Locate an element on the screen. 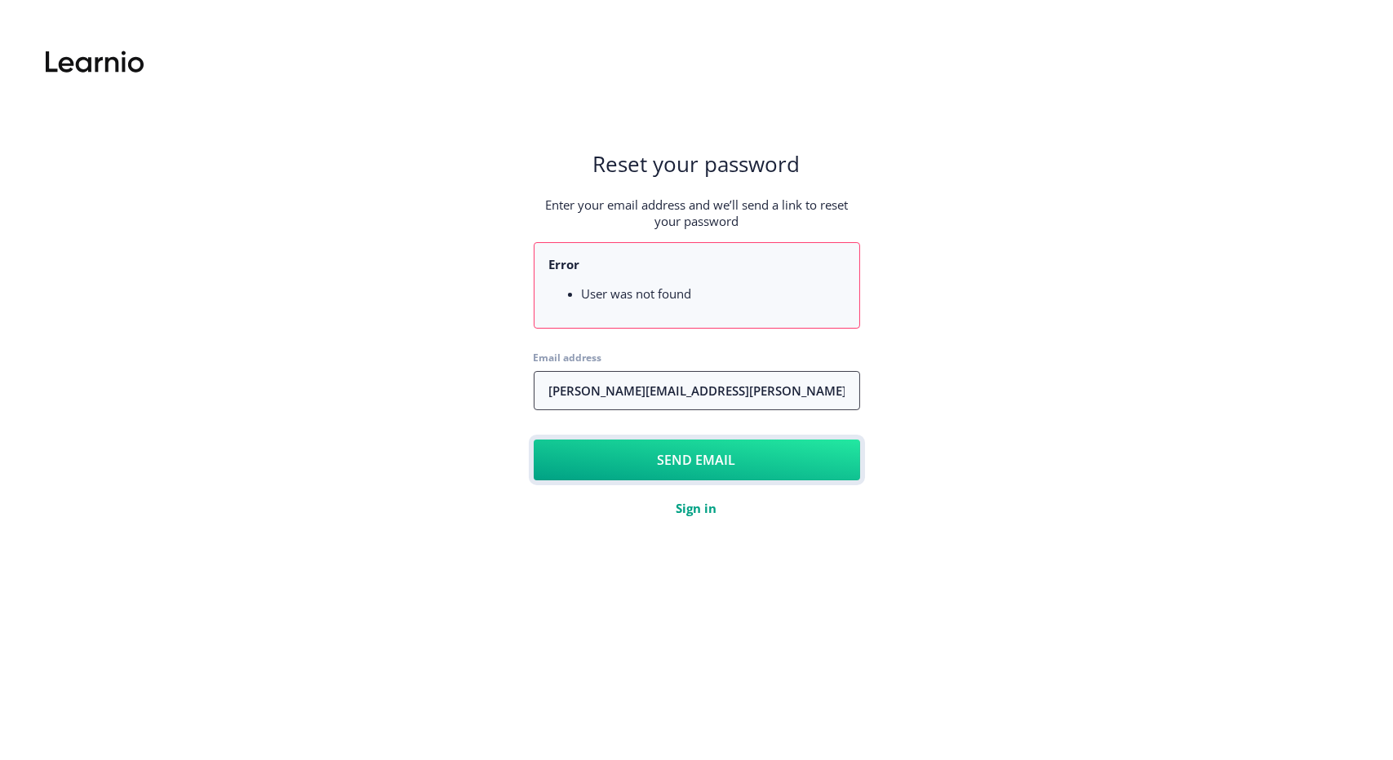  p: Enter your email address and we’ll send a link to reset your password is located at coordinates (697, 213).